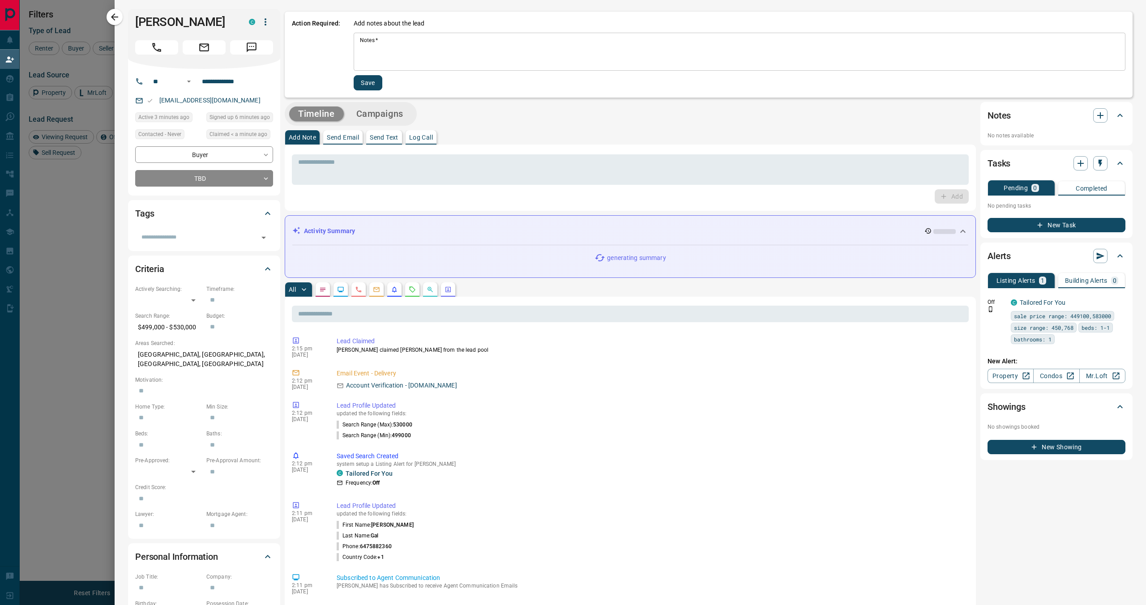 The height and width of the screenshot is (605, 1146). Describe the element at coordinates (630, 231) in the screenshot. I see `div: Activity Summary` at that location.